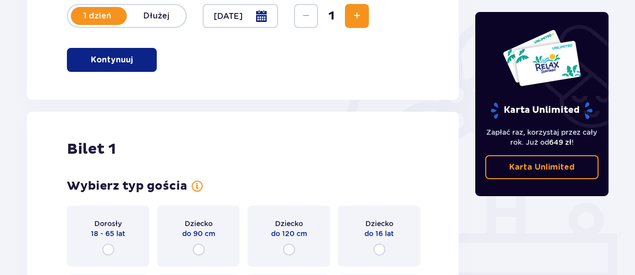  What do you see at coordinates (156, 16) in the screenshot?
I see `p: Dłużej` at bounding box center [156, 16].